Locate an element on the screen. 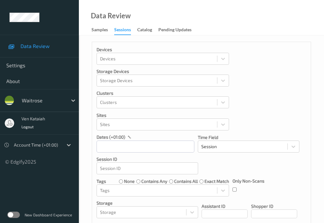  label: contains all is located at coordinates (186, 181).